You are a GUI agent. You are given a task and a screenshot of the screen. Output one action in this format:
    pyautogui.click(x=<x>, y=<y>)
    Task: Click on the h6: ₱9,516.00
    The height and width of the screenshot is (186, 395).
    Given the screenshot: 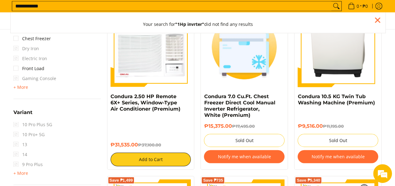 What is the action you would take?
    pyautogui.click(x=338, y=126)
    